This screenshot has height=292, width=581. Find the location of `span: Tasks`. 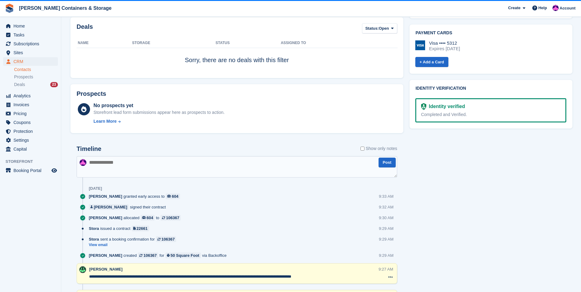

span: Tasks is located at coordinates (32, 35).